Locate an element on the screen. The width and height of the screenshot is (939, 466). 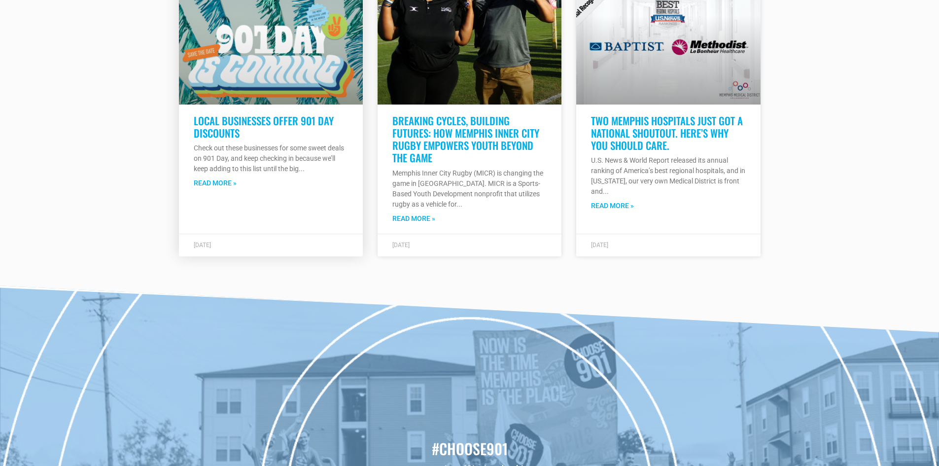
p: Check out these businesses for some sweet deals on 901 Day, and keep checking in because we’ll ke... is located at coordinates (271, 158).